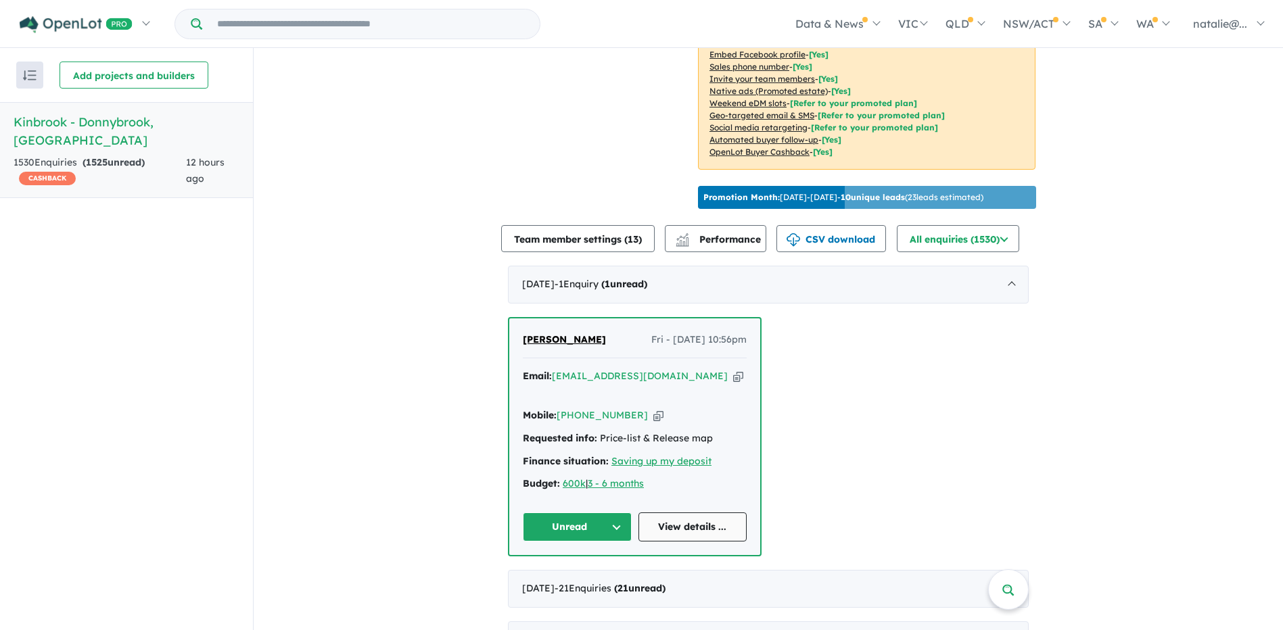 This screenshot has height=630, width=1283. What do you see at coordinates (749, 66) in the screenshot?
I see `u: Sales phone number` at bounding box center [749, 66].